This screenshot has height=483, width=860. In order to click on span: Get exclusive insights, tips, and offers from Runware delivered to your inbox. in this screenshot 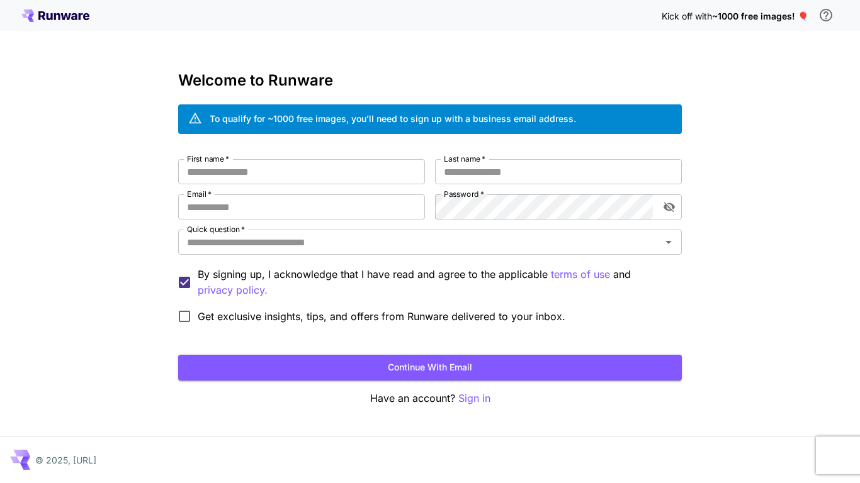, I will do `click(381, 317)`.